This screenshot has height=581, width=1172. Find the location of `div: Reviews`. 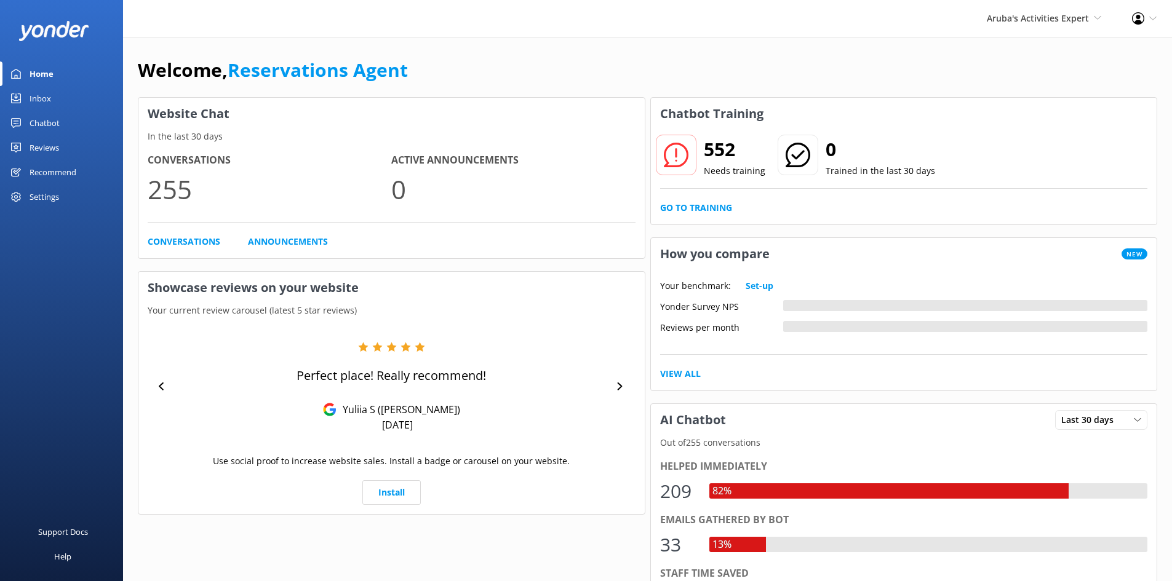

div: Reviews is located at coordinates (44, 148).